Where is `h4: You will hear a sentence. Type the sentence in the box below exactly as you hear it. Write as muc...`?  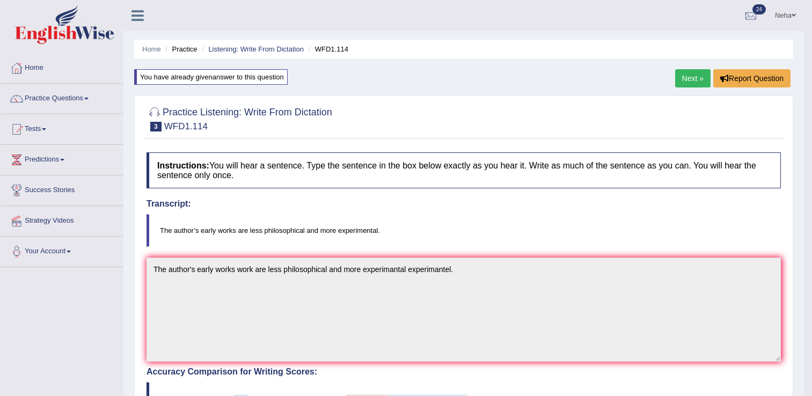 h4: You will hear a sentence. Type the sentence in the box below exactly as you hear it. Write as muc... is located at coordinates (464, 170).